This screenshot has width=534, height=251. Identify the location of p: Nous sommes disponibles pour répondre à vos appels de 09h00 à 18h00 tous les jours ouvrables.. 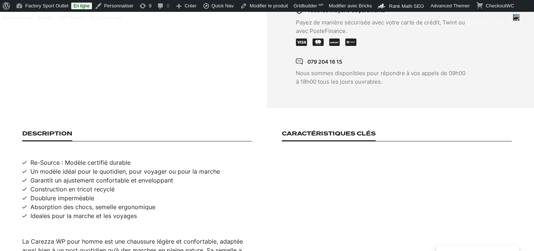
(382, 77).